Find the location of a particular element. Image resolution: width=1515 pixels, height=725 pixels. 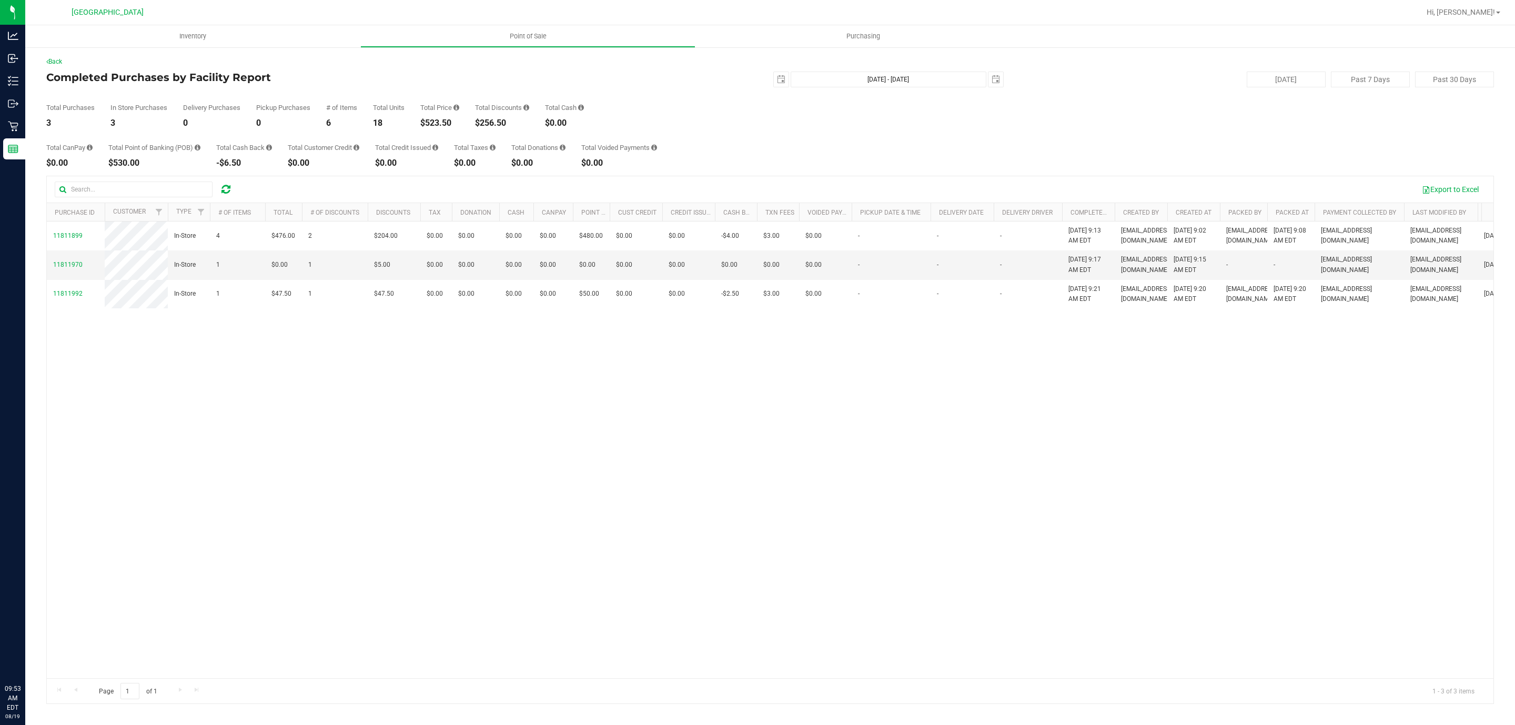

div: 6 is located at coordinates (341, 123).